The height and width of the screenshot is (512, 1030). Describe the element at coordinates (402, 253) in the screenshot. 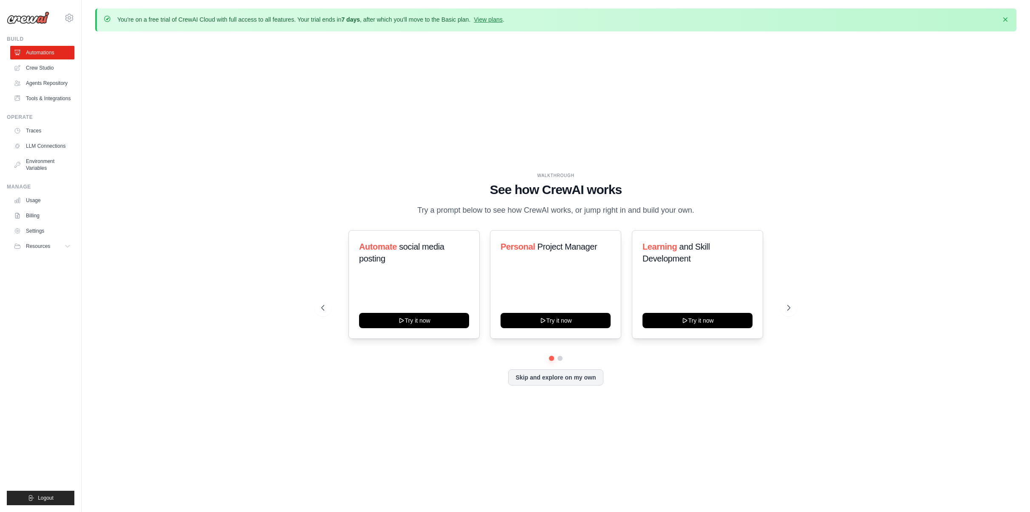

I see `span: social media posting` at that location.